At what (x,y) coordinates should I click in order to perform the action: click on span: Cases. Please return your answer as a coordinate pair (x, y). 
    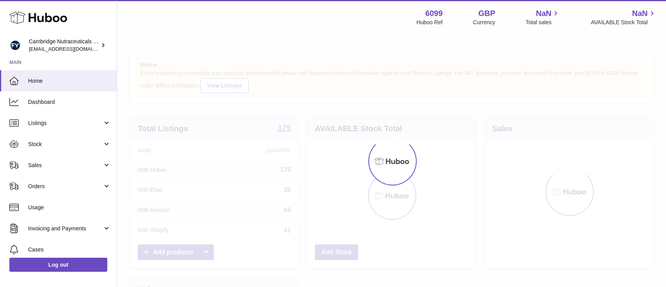
    Looking at the image, I should click on (69, 249).